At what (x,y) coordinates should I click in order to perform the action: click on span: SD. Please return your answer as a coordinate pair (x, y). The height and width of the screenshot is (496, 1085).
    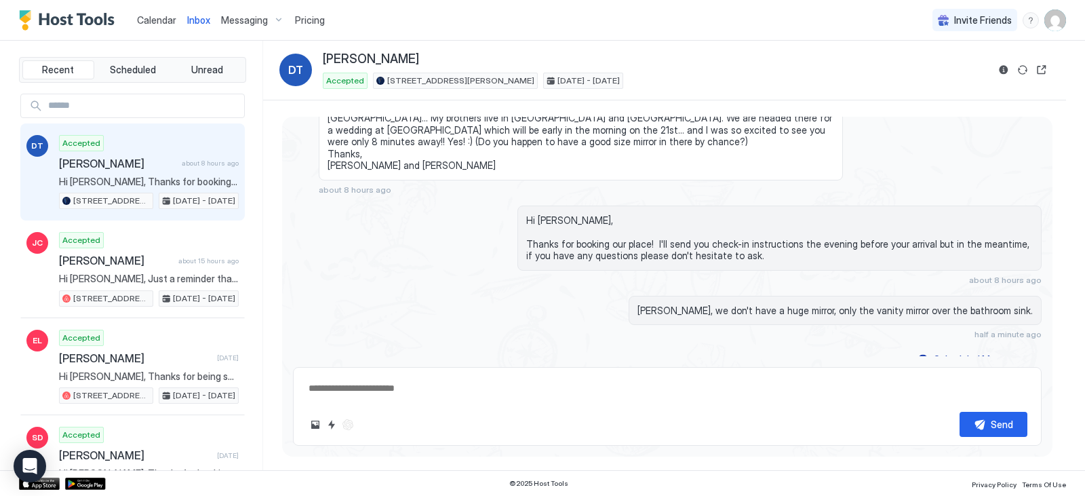
    Looking at the image, I should click on (37, 438).